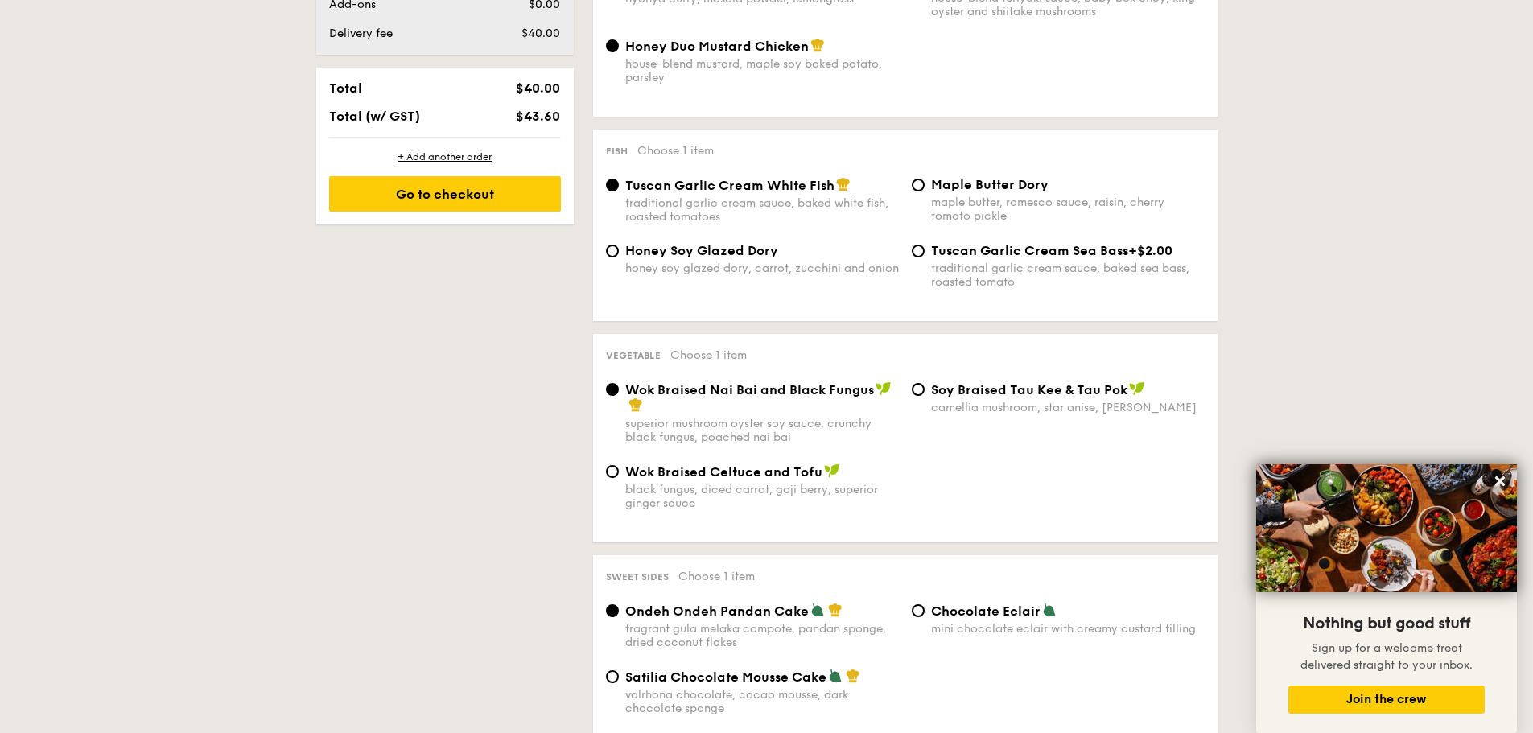 This screenshot has width=1533, height=733. I want to click on span: Ondeh Ondeh Pandan Cake, so click(717, 611).